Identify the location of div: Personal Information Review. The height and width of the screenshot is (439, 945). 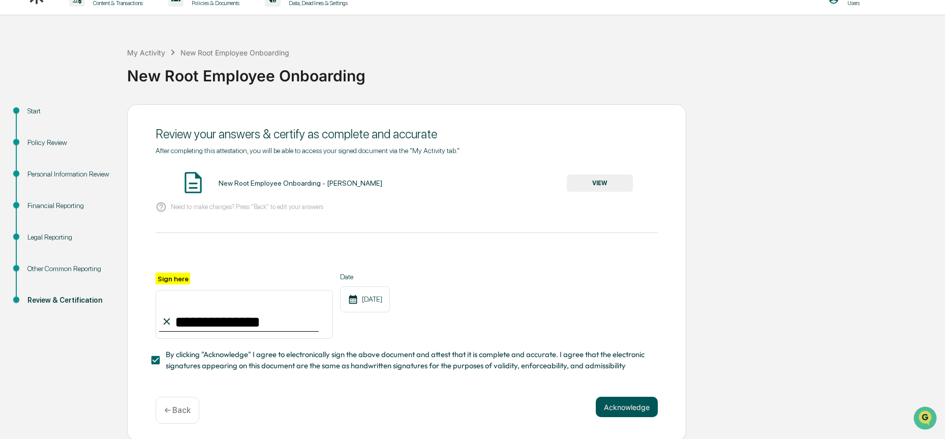
(69, 174).